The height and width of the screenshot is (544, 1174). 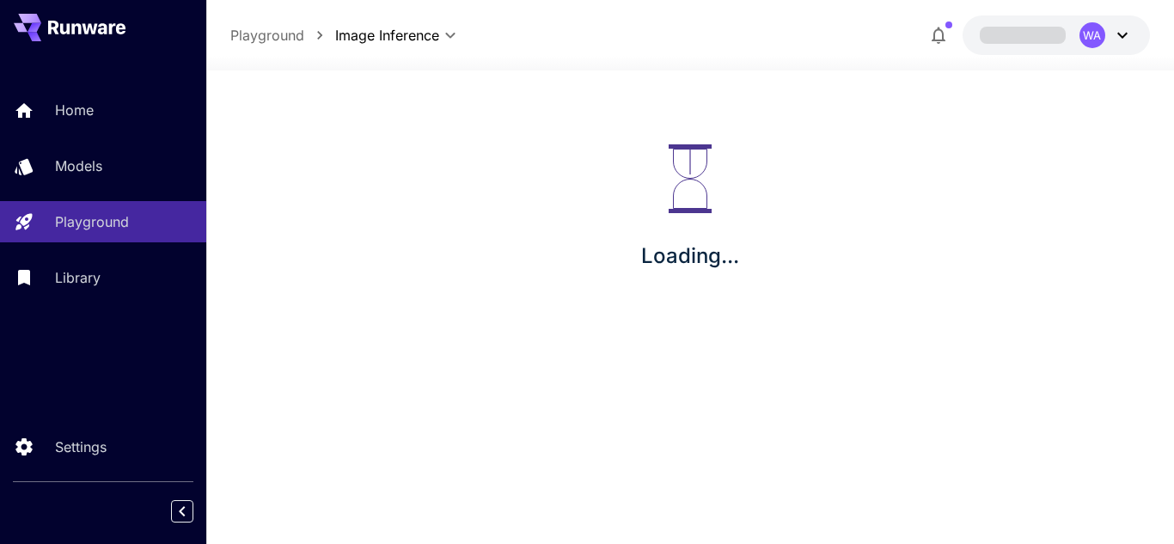 I want to click on div: WA, so click(x=1092, y=35).